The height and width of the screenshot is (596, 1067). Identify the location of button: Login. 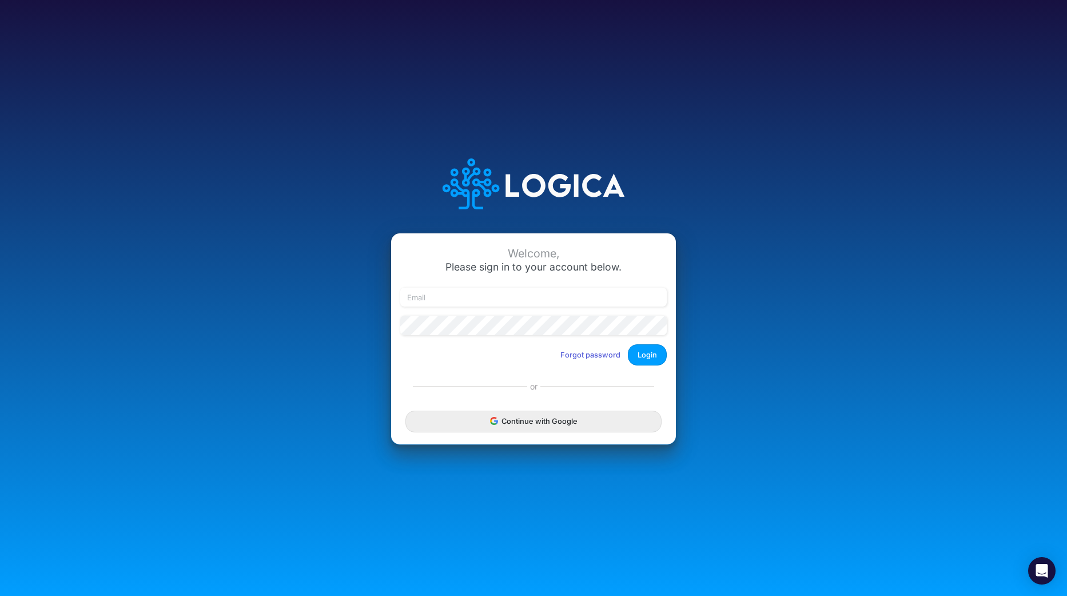
(648, 355).